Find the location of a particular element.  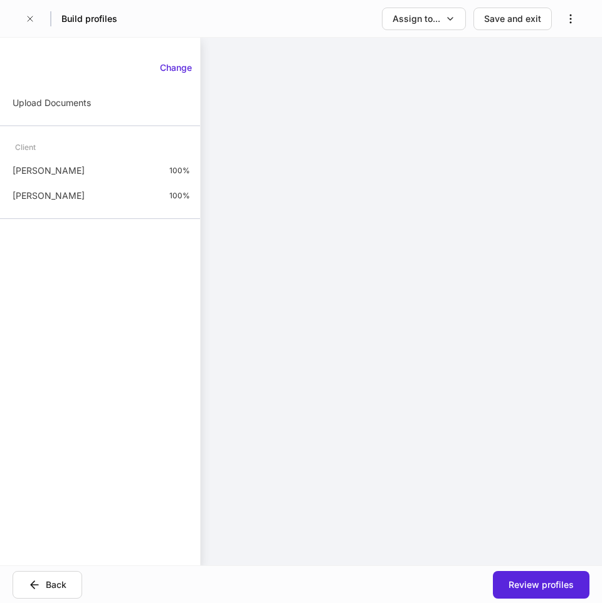

p: Upload Documents is located at coordinates (51, 103).